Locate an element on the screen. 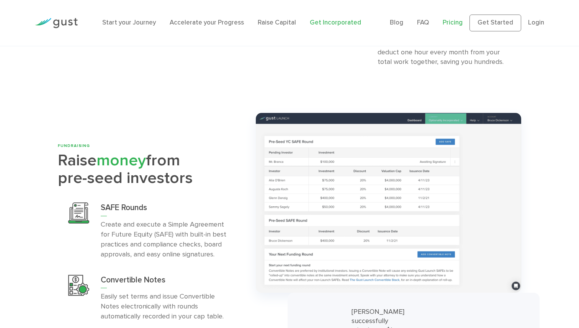 The image size is (579, 328). h2: Raise from pre-seed investors is located at coordinates (151, 170).